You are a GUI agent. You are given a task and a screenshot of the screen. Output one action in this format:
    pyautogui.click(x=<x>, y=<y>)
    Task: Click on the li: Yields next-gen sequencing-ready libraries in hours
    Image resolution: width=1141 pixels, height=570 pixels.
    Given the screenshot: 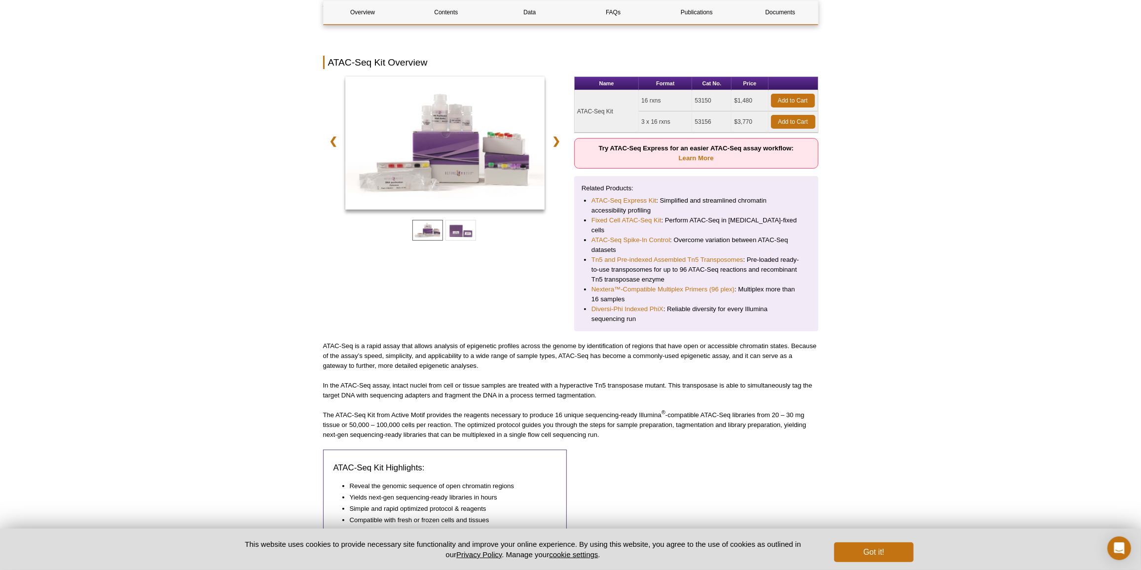 What is the action you would take?
    pyautogui.click(x=449, y=498)
    